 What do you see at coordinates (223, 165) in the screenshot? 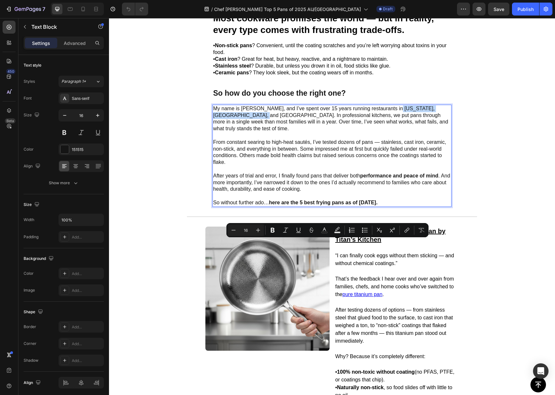
I see `p: After years of trial and error, I finally found pans that deliver both . And more importantly, I’...` at bounding box center [223, 165].